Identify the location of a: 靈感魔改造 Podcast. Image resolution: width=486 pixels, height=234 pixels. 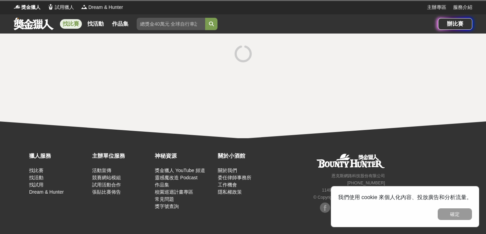
(176, 178).